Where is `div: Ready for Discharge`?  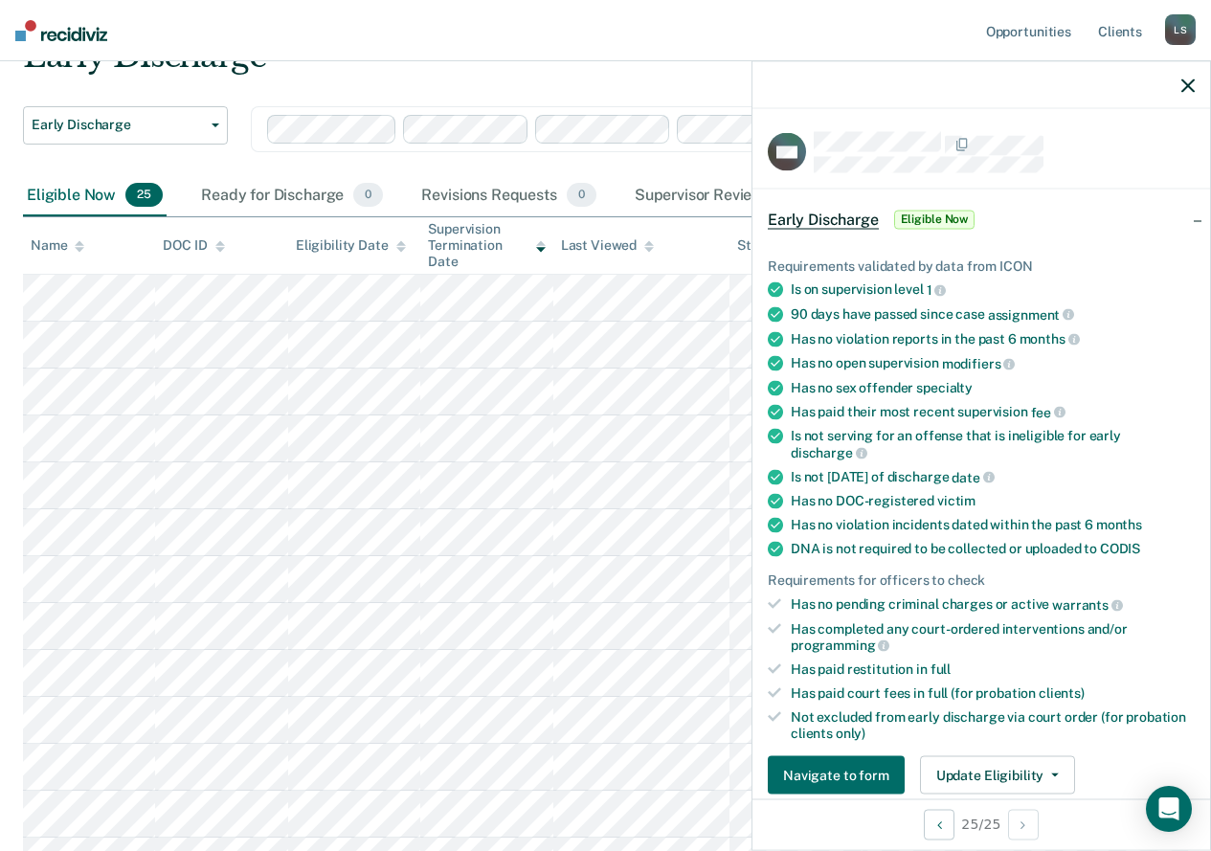
div: Ready for Discharge is located at coordinates (292, 196).